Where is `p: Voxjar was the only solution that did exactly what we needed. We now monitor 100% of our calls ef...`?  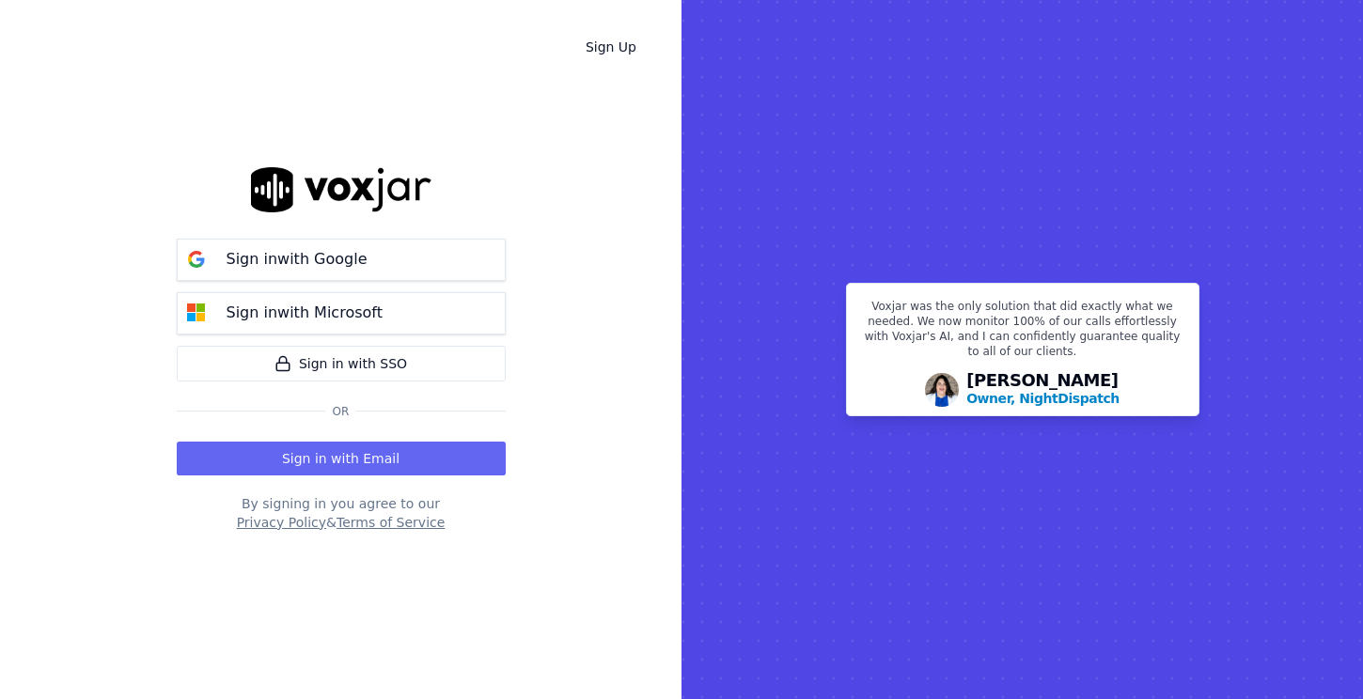 p: Voxjar was the only solution that did exactly what we needed. We now monitor 100% of our calls ef... is located at coordinates (1022, 333).